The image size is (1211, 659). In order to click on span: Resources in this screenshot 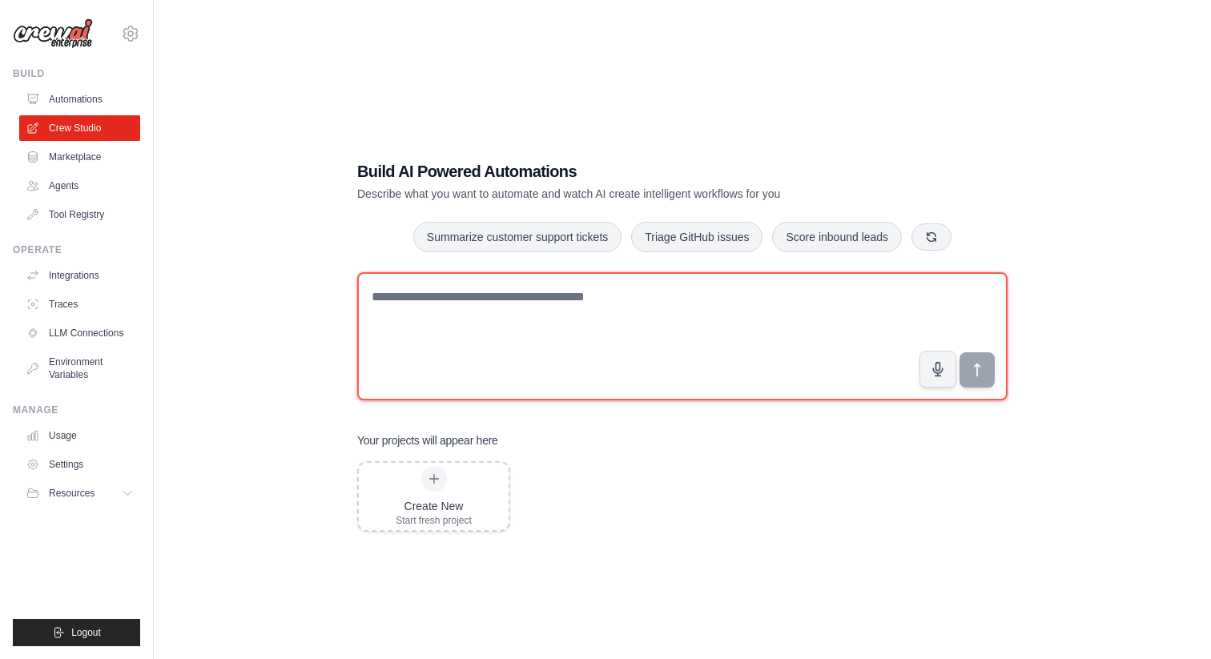, I will do `click(71, 493)`.